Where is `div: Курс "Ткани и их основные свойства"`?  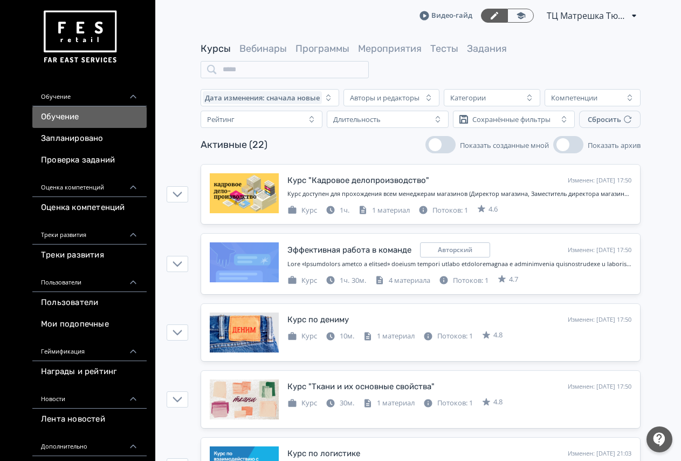 div: Курс "Ткани и их основные свойства" is located at coordinates (361, 386).